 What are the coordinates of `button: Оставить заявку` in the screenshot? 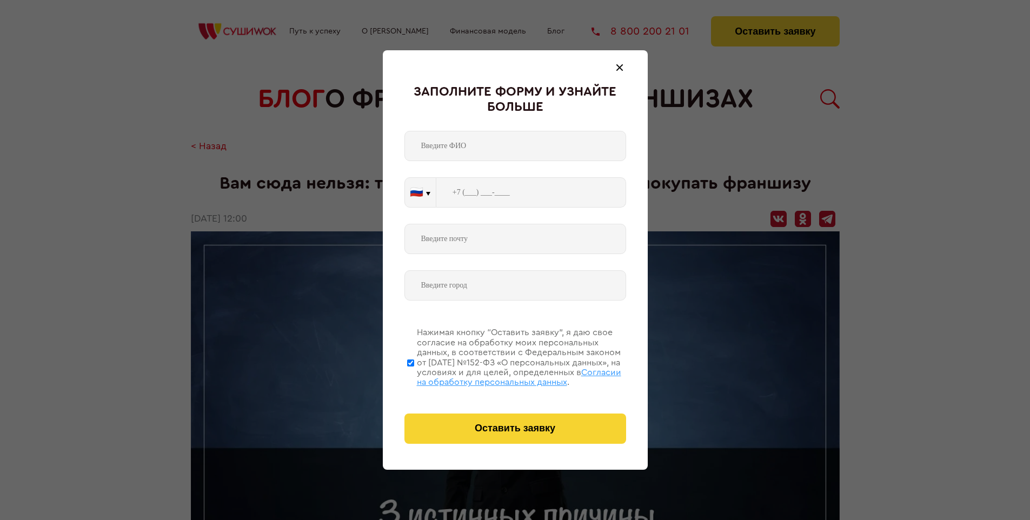 It's located at (515, 429).